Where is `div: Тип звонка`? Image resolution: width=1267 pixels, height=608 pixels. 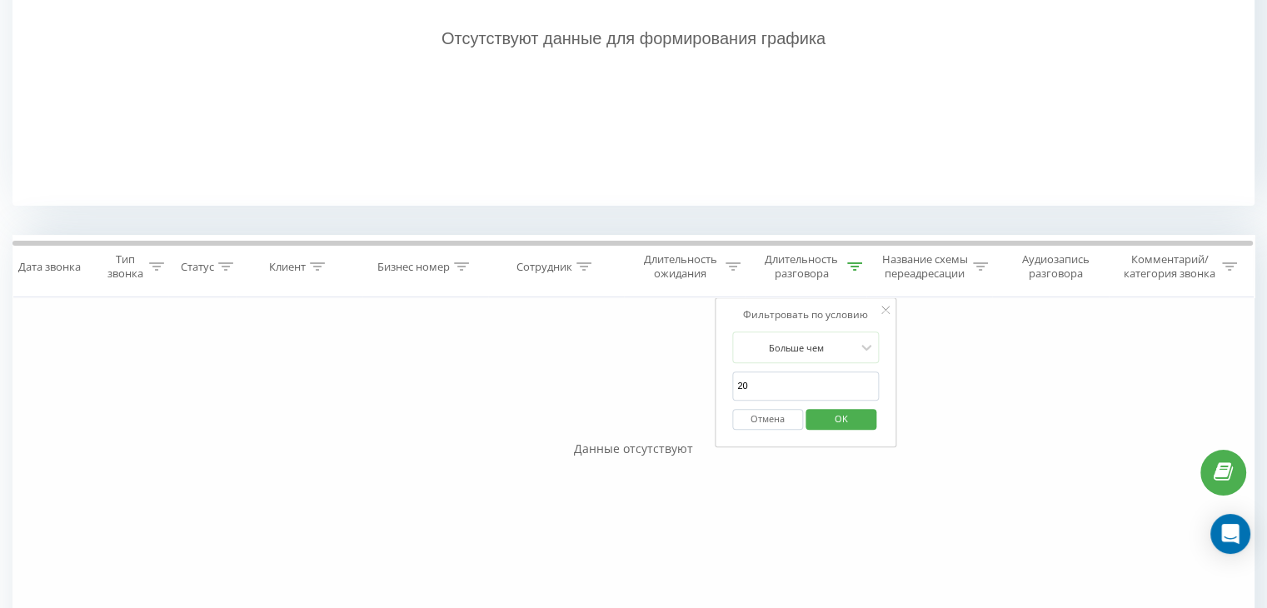
div: Тип звонка is located at coordinates (124, 267).